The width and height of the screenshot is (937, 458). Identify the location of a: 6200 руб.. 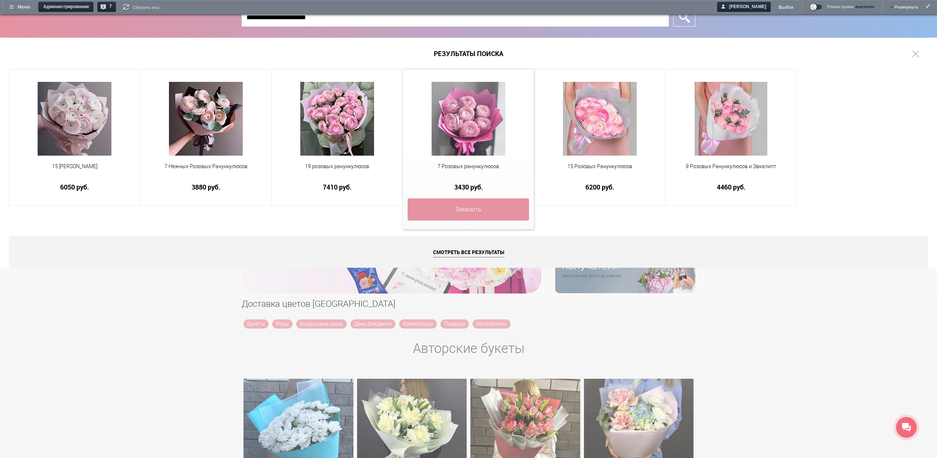
(600, 187).